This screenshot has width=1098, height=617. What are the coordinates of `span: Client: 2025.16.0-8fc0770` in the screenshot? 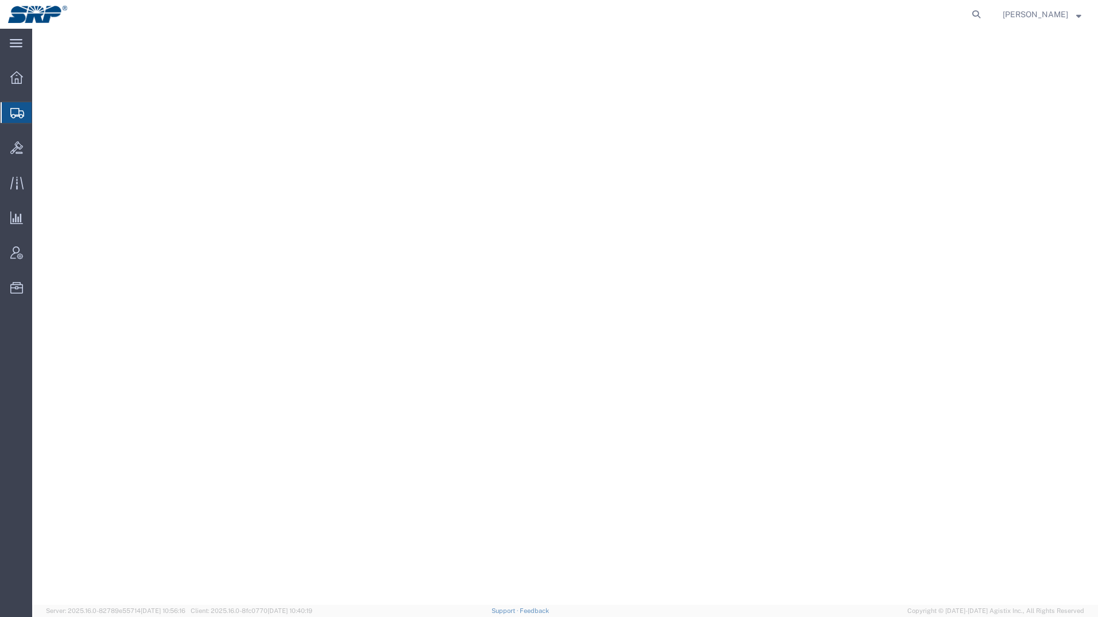 It's located at (252, 611).